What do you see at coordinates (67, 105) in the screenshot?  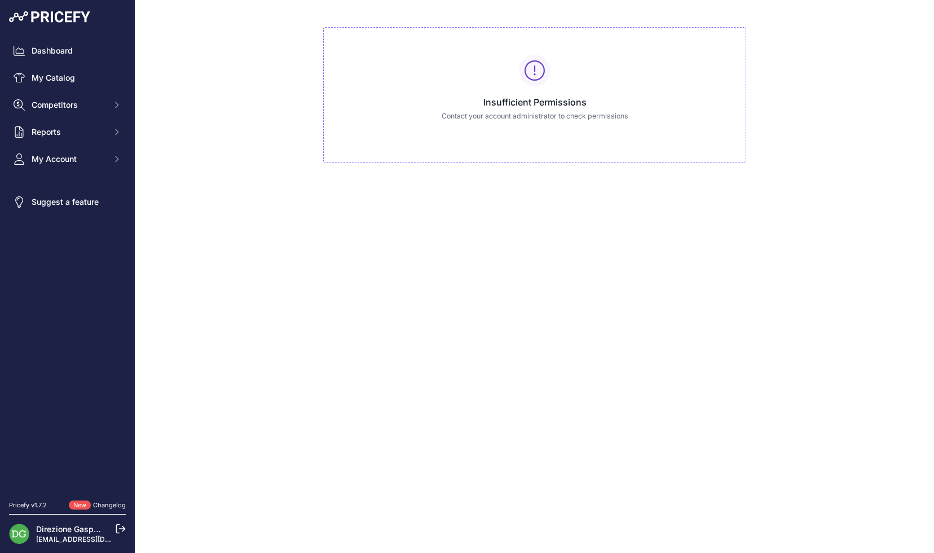 I see `button: Competitors` at bounding box center [67, 105].